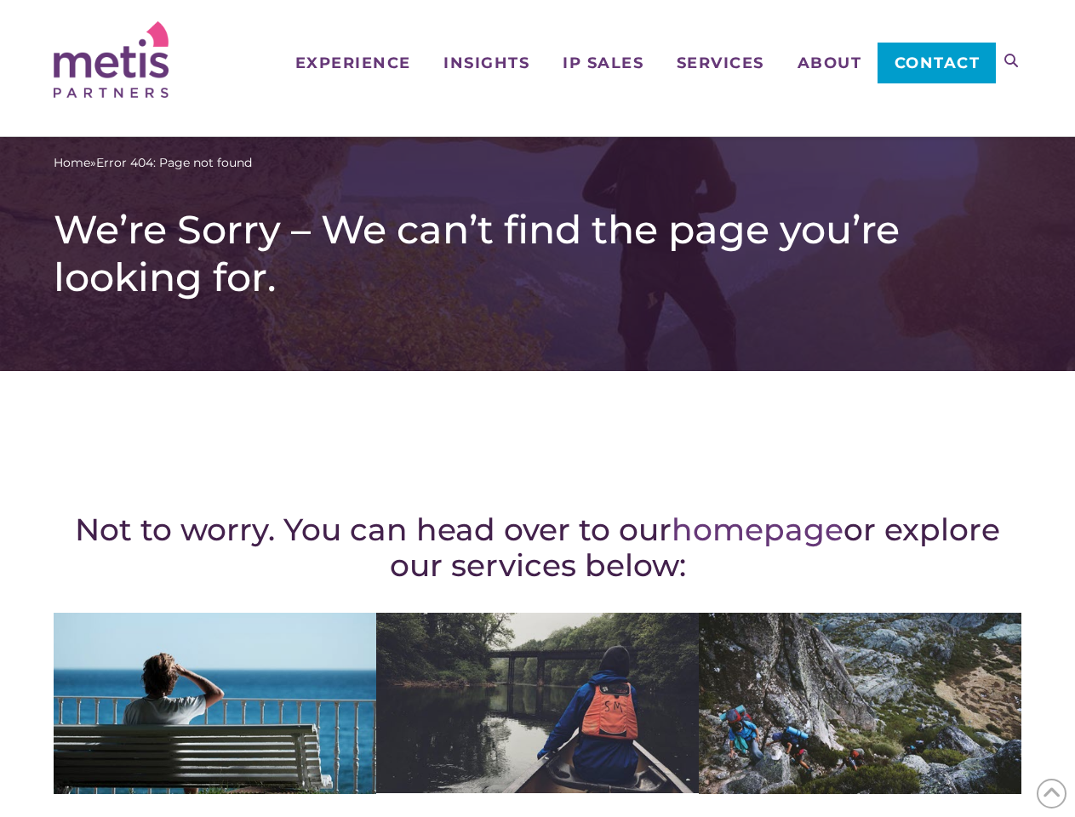 Image resolution: width=1075 pixels, height=817 pixels. What do you see at coordinates (537, 254) in the screenshot?
I see `h1: We’re Sorry – We can’t find the page you’re looking for.` at bounding box center [537, 254].